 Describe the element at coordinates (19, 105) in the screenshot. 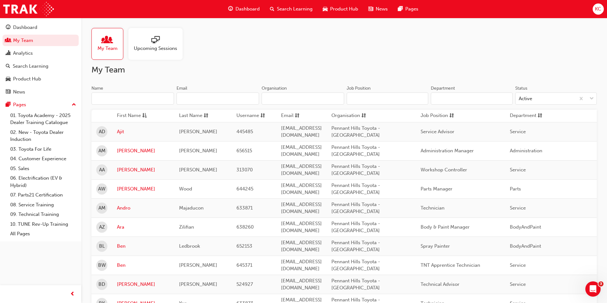

I see `div: Pages` at that location.